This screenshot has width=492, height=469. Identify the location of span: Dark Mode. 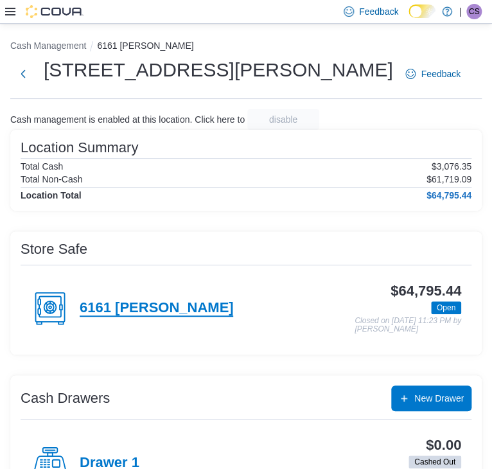
(408, 18).